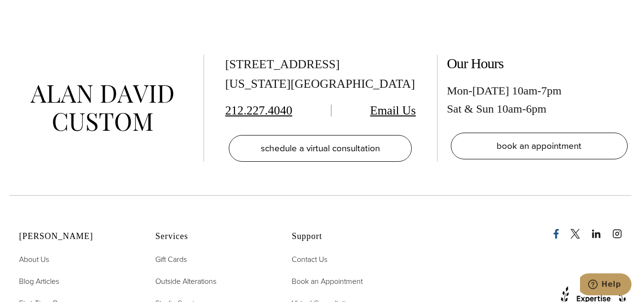  I want to click on span: About Us, so click(34, 259).